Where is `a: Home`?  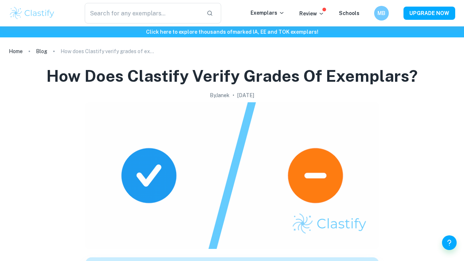 a: Home is located at coordinates (16, 51).